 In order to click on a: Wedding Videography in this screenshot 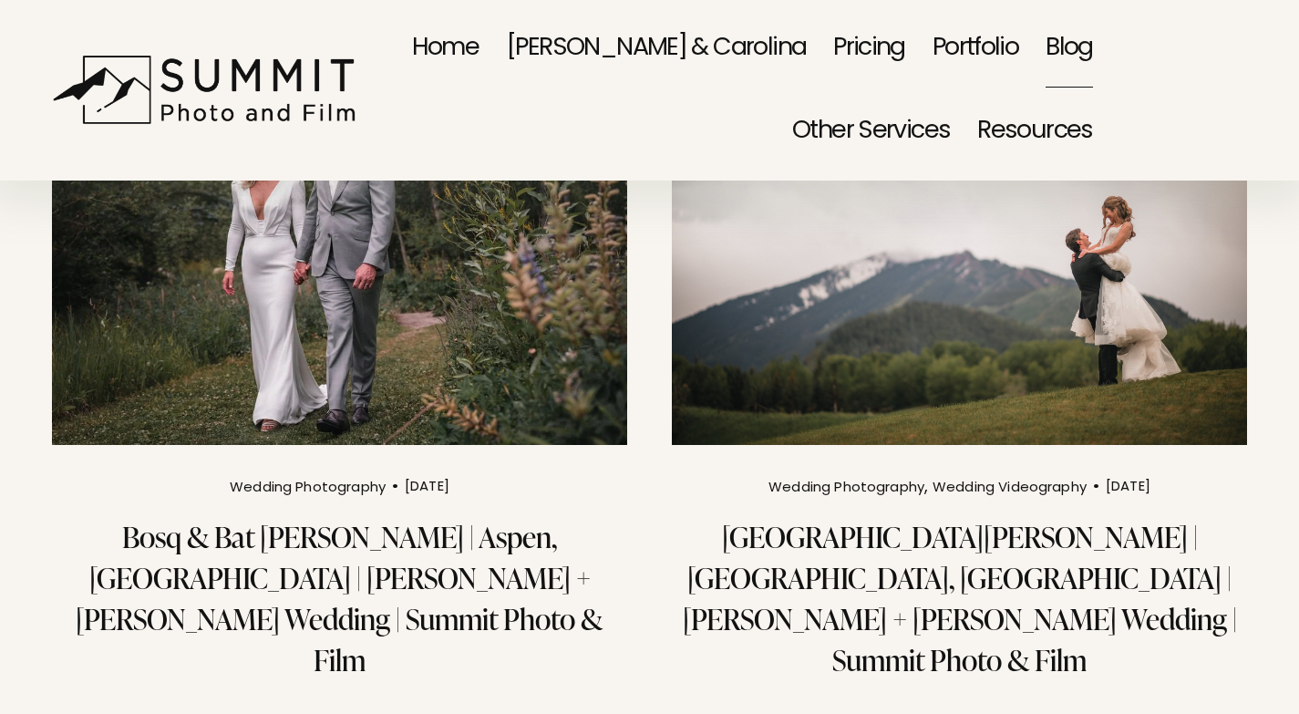, I will do `click(1009, 488)`.